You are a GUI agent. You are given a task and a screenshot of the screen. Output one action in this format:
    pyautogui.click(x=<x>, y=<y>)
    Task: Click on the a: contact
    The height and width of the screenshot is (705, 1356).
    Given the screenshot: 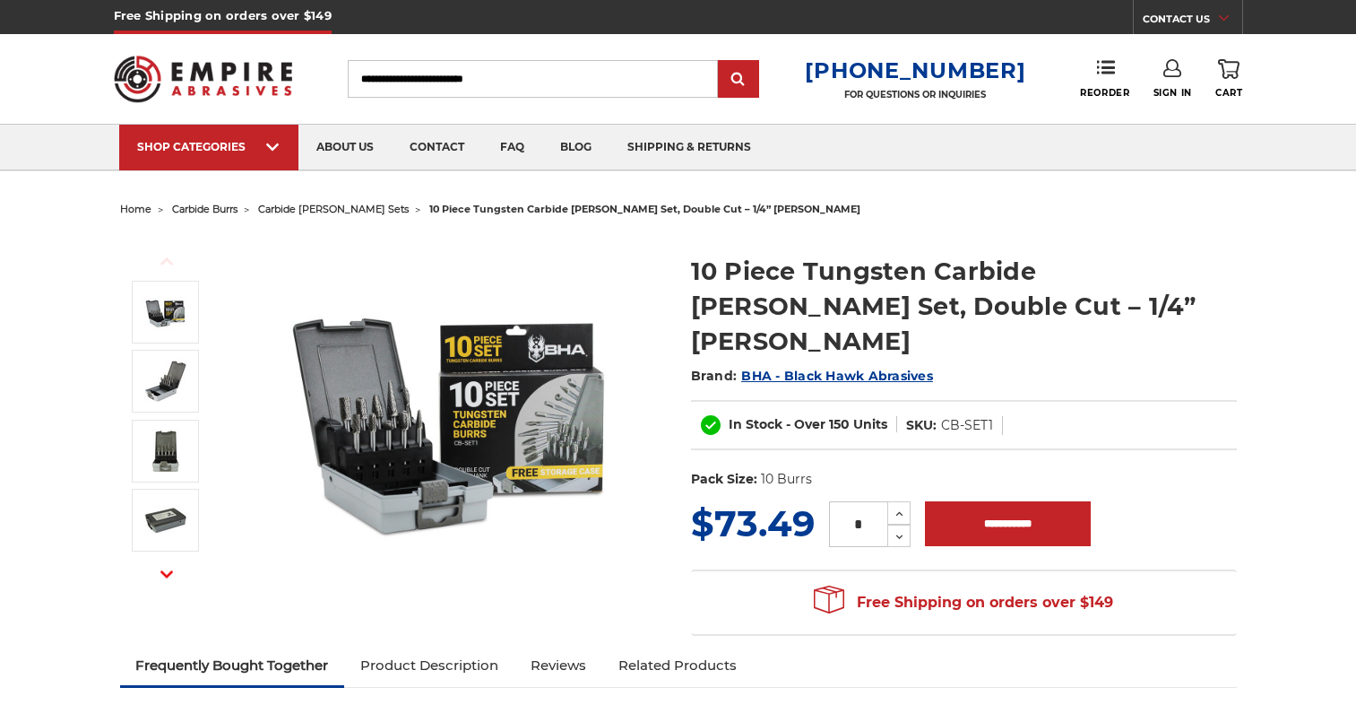 What is the action you would take?
    pyautogui.click(x=437, y=147)
    